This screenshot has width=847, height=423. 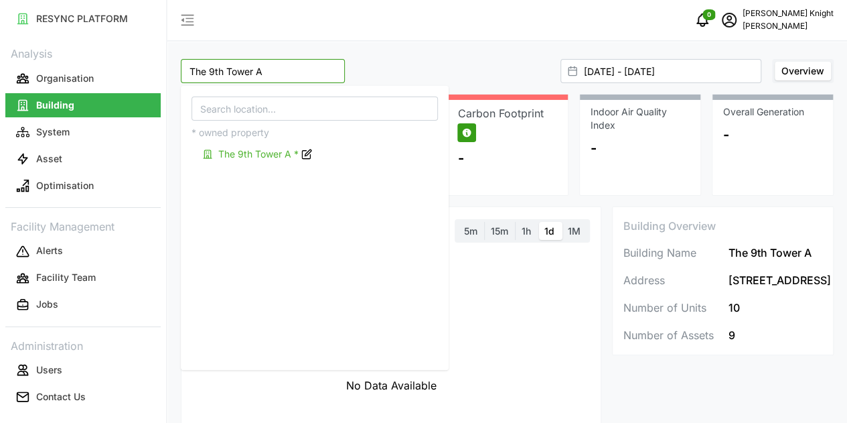 What do you see at coordinates (671, 335) in the screenshot?
I see `p: Number of Assets` at bounding box center [671, 335].